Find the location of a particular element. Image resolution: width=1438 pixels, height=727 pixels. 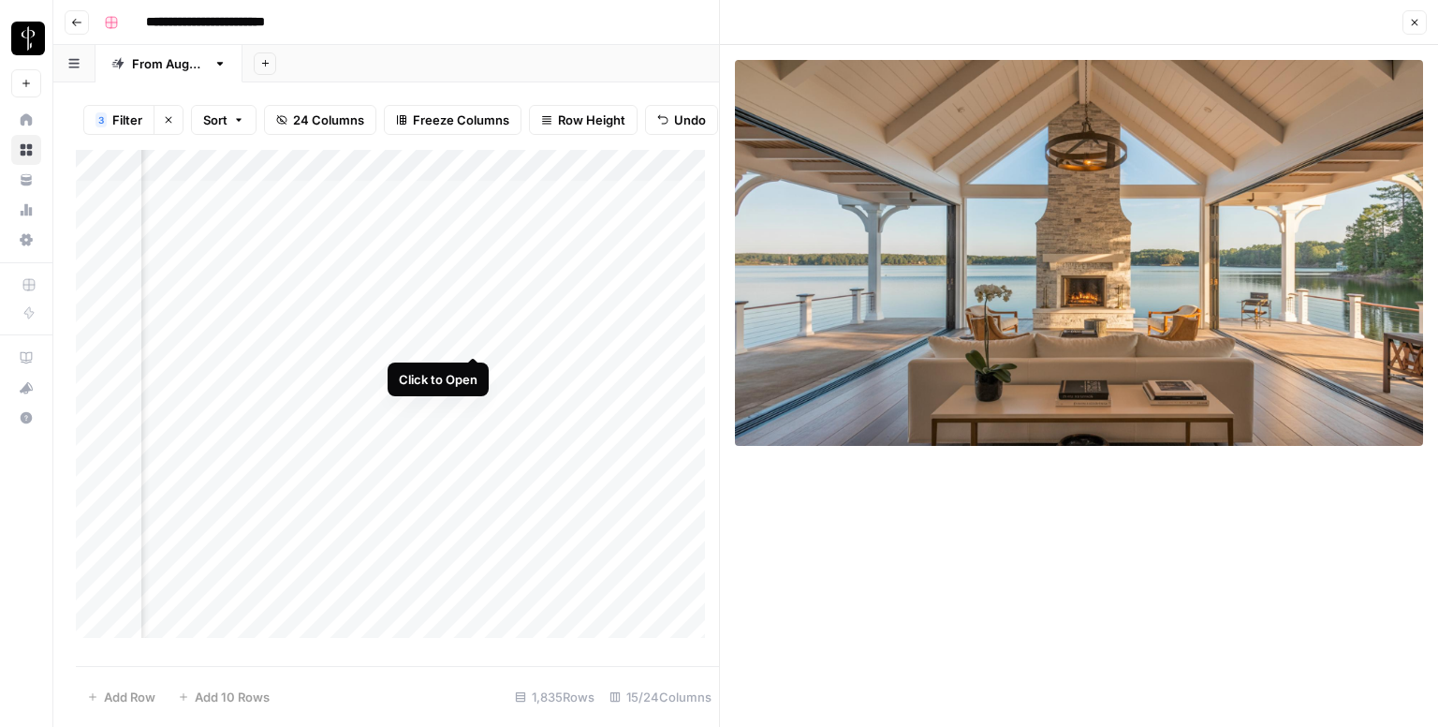

span: Add Row is located at coordinates (129, 697).